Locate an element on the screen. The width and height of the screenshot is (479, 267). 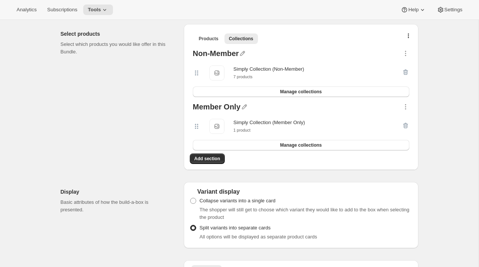
span: Subscriptions is located at coordinates (62, 10).